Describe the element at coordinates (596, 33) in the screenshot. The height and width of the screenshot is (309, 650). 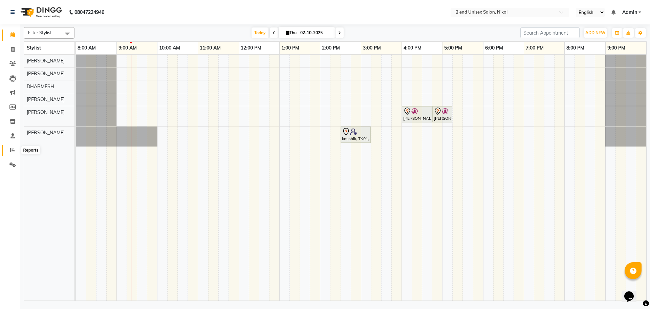
I see `button: ADD NEW` at that location.